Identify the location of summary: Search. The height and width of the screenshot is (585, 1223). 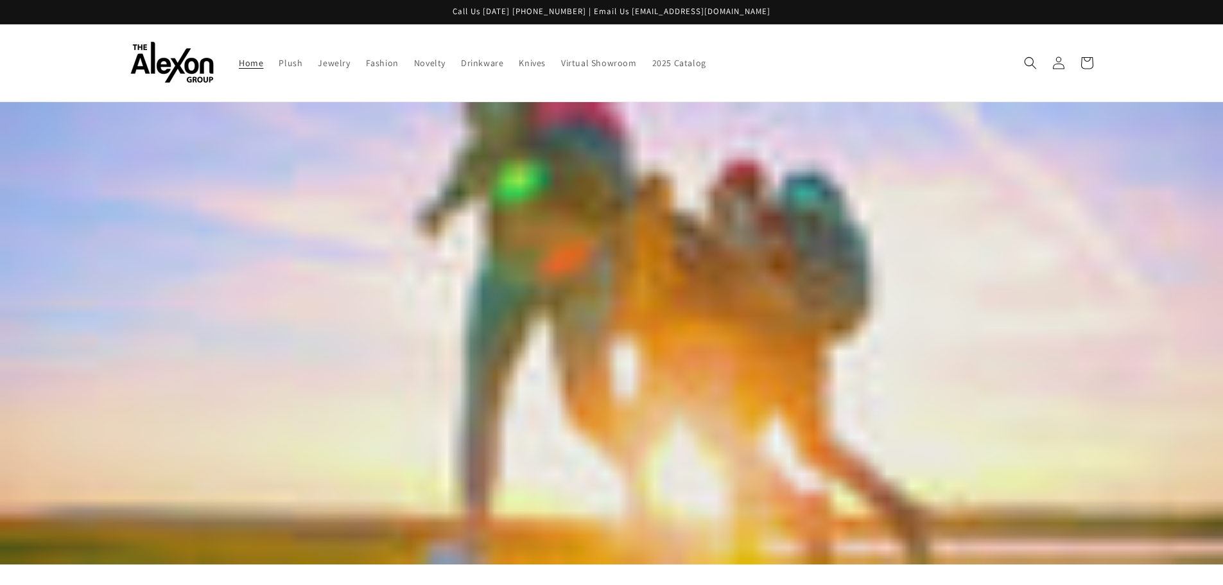
(1030, 63).